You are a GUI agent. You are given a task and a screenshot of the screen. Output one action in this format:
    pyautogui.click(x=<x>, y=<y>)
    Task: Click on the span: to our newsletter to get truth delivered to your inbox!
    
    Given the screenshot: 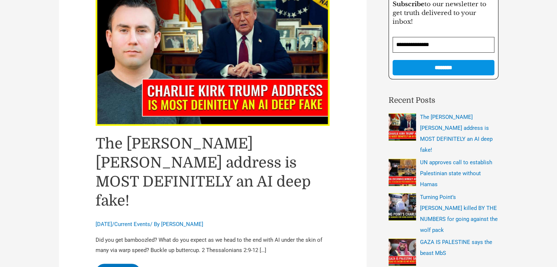 What is the action you would take?
    pyautogui.click(x=439, y=13)
    